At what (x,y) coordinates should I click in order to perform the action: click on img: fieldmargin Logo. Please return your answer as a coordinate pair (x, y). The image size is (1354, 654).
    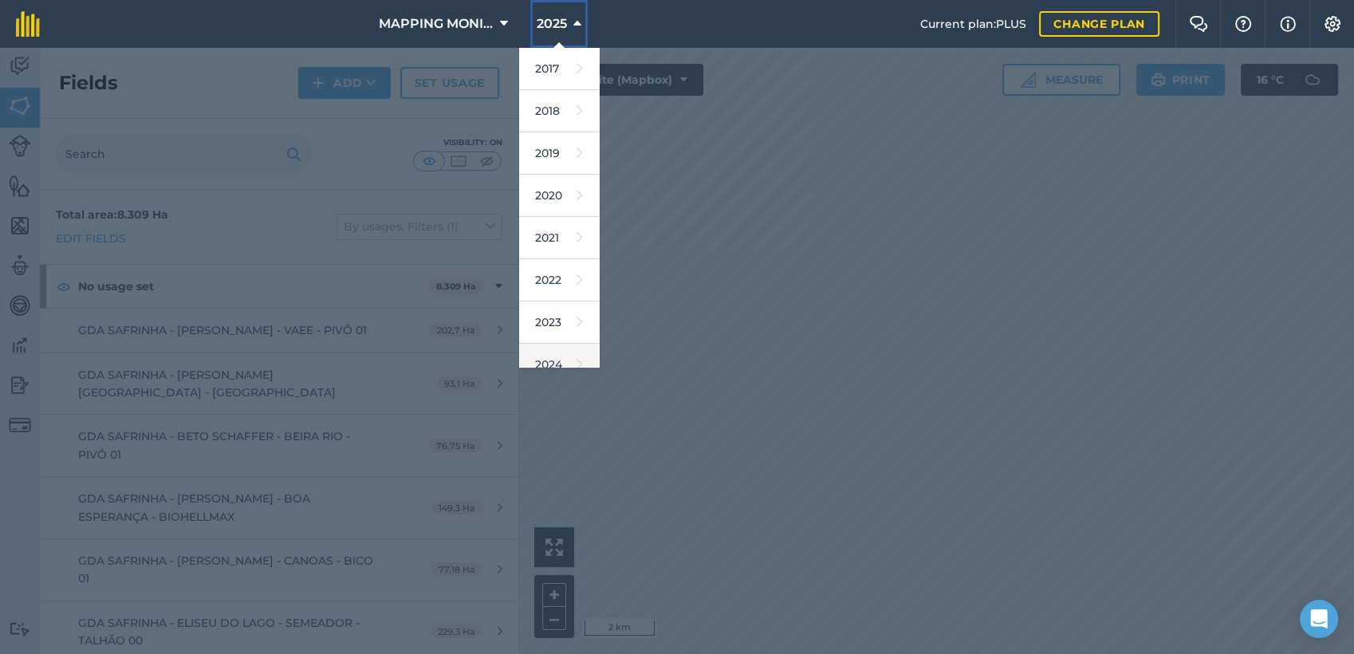
    Looking at the image, I should click on (28, 24).